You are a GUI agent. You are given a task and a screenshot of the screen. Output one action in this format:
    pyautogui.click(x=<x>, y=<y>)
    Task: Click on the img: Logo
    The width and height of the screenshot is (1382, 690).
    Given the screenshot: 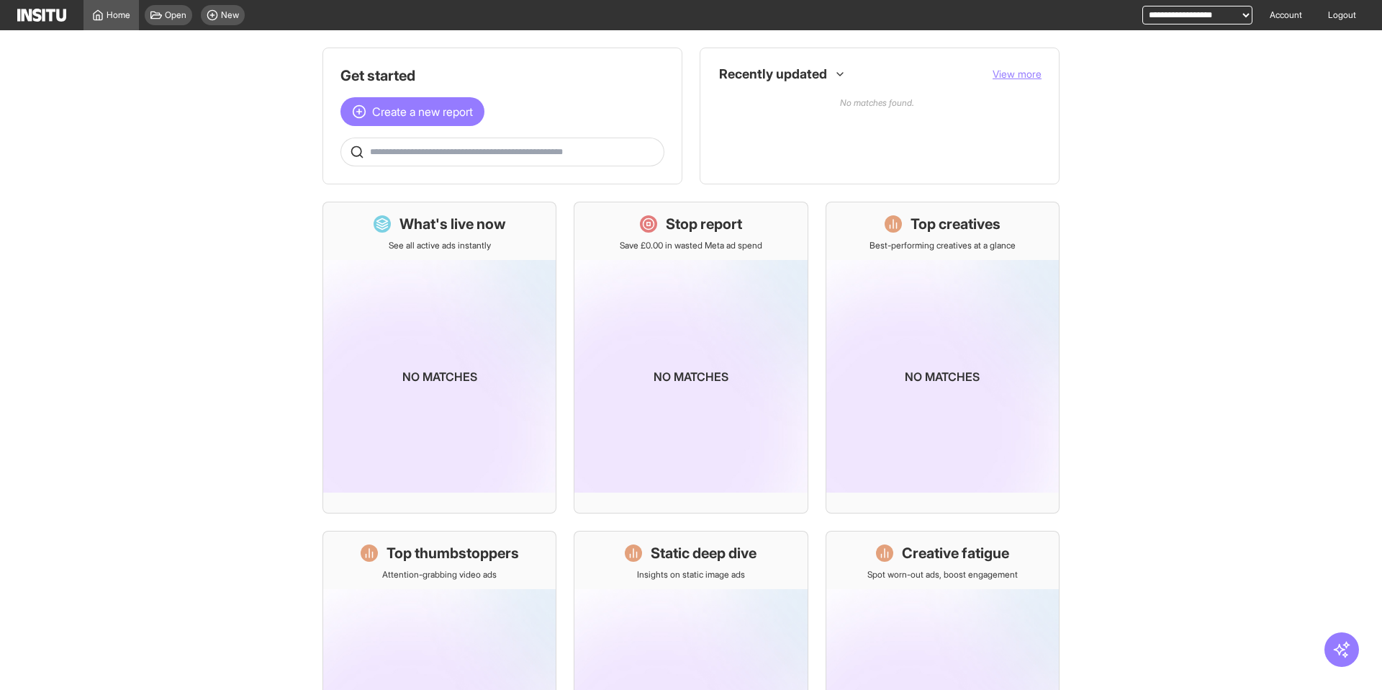 What is the action you would take?
    pyautogui.click(x=42, y=15)
    